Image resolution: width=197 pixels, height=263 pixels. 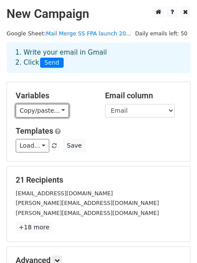 What do you see at coordinates (175, 242) in the screenshot?
I see `div: Chat Widget` at bounding box center [175, 242].